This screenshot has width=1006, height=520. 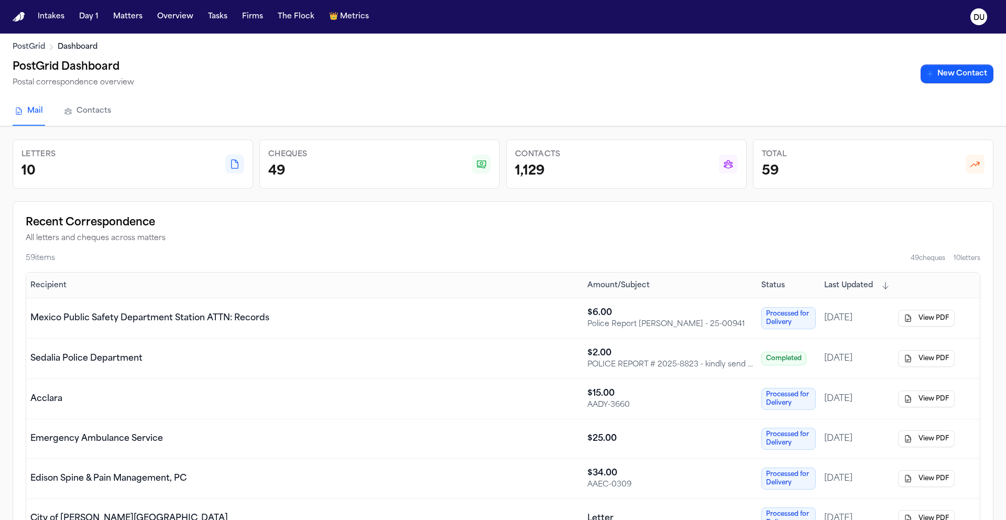 I want to click on div: $ 6.00, so click(x=670, y=313).